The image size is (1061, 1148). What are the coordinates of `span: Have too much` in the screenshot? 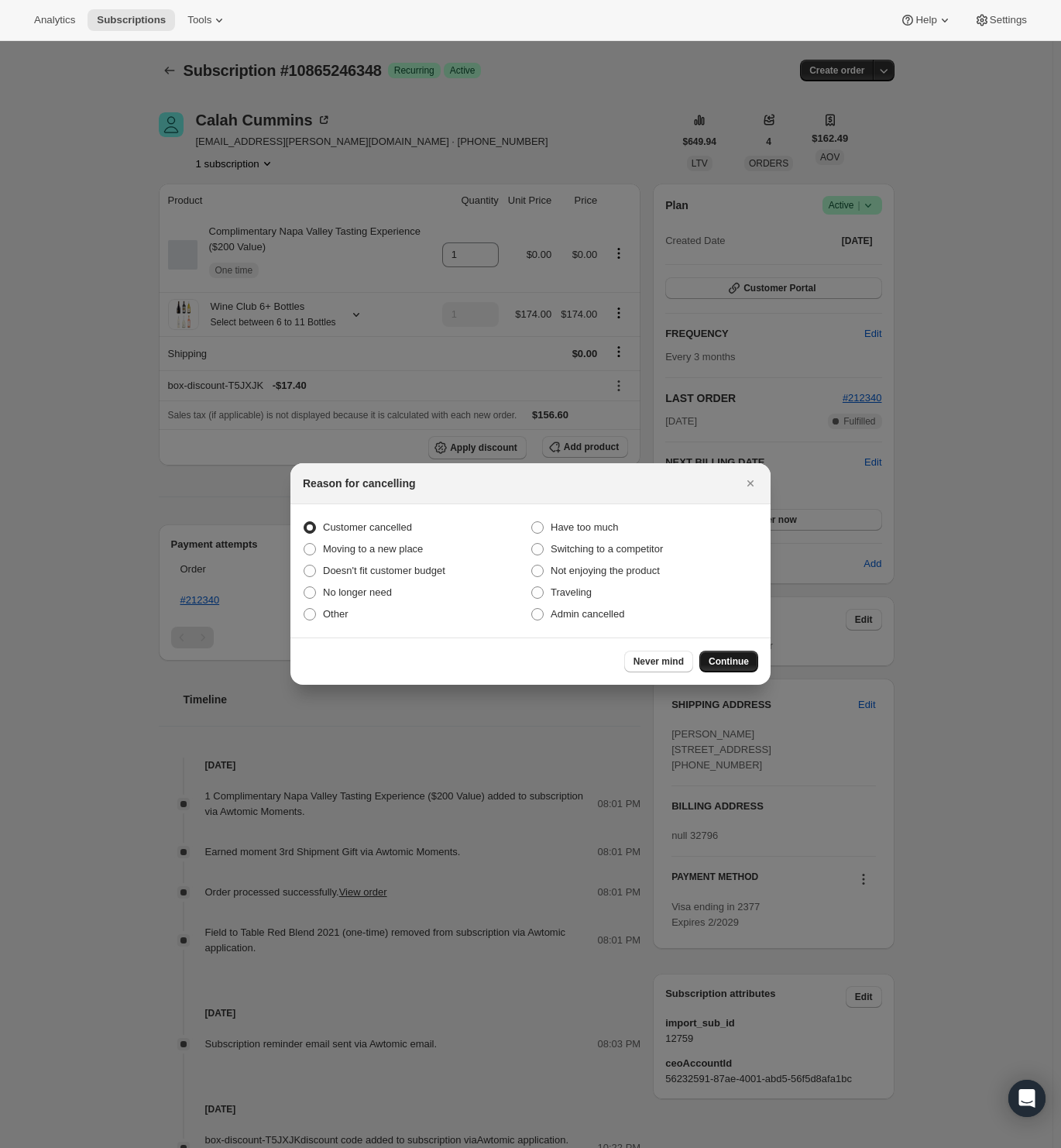 It's located at (584, 526).